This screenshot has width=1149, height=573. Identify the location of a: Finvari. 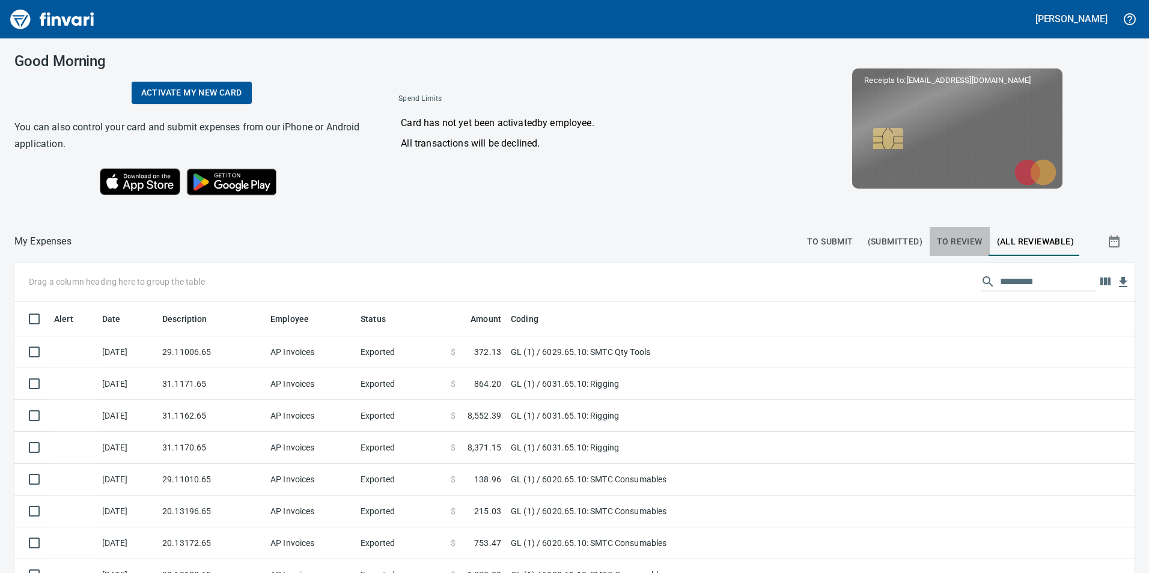
(52, 19).